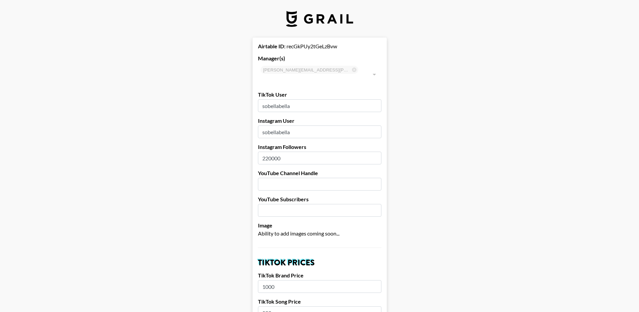 The width and height of the screenshot is (639, 312). What do you see at coordinates (320, 19) in the screenshot?
I see `img: Grail Talent Logo` at bounding box center [320, 19].